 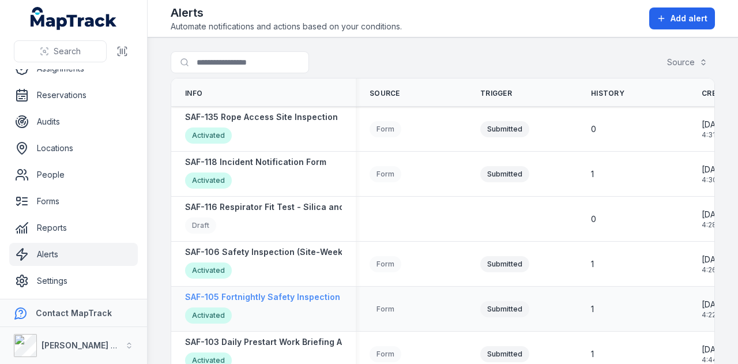 What do you see at coordinates (715, 180) in the screenshot?
I see `span: 4:30 pm` at bounding box center [715, 180].